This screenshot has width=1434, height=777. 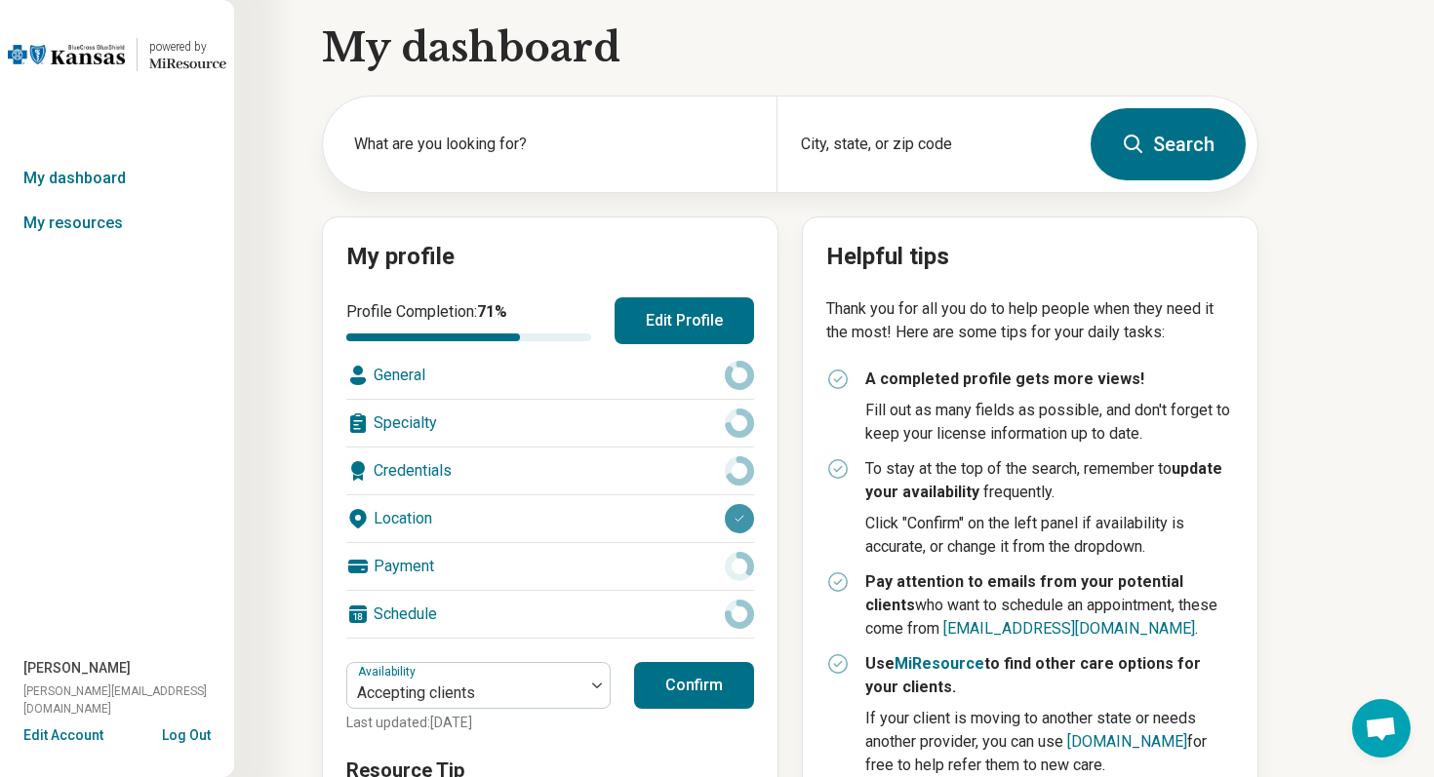 I want to click on div: powered by, so click(x=187, y=47).